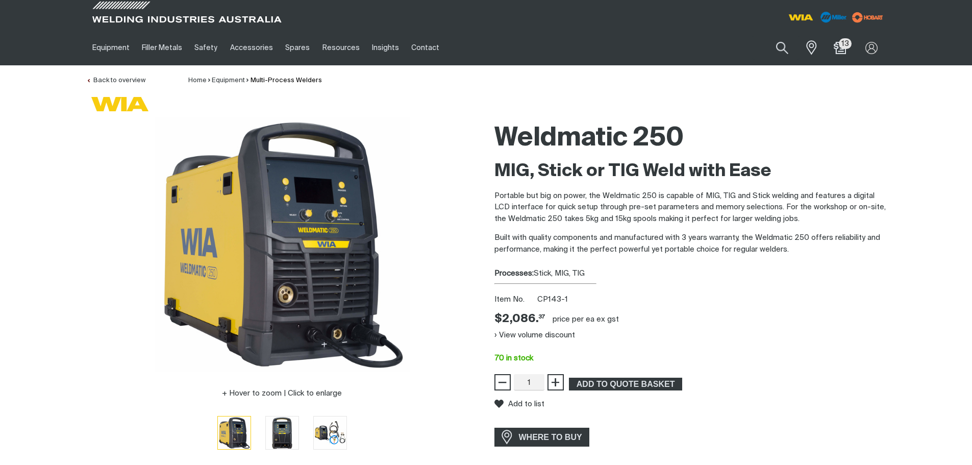 This screenshot has width=972, height=465. I want to click on h1: Weldmatic 250, so click(690, 138).